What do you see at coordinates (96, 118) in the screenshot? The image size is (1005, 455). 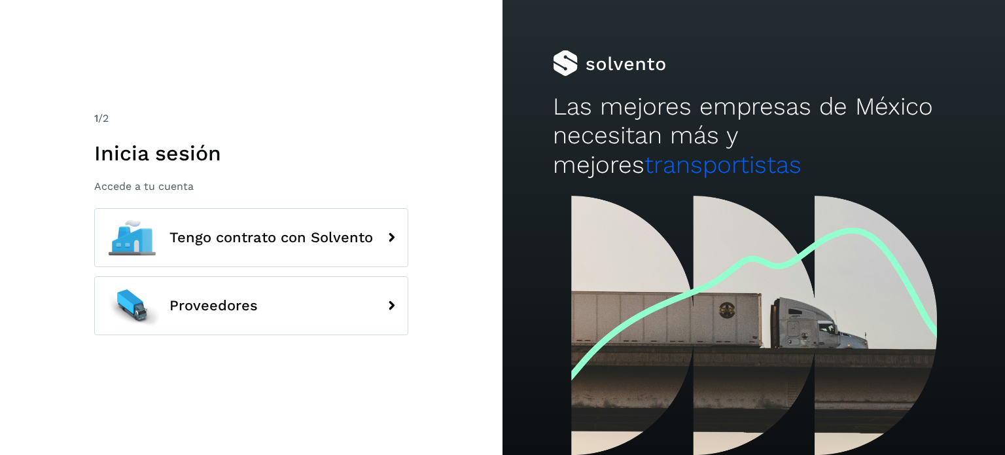 I see `span: 1` at bounding box center [96, 118].